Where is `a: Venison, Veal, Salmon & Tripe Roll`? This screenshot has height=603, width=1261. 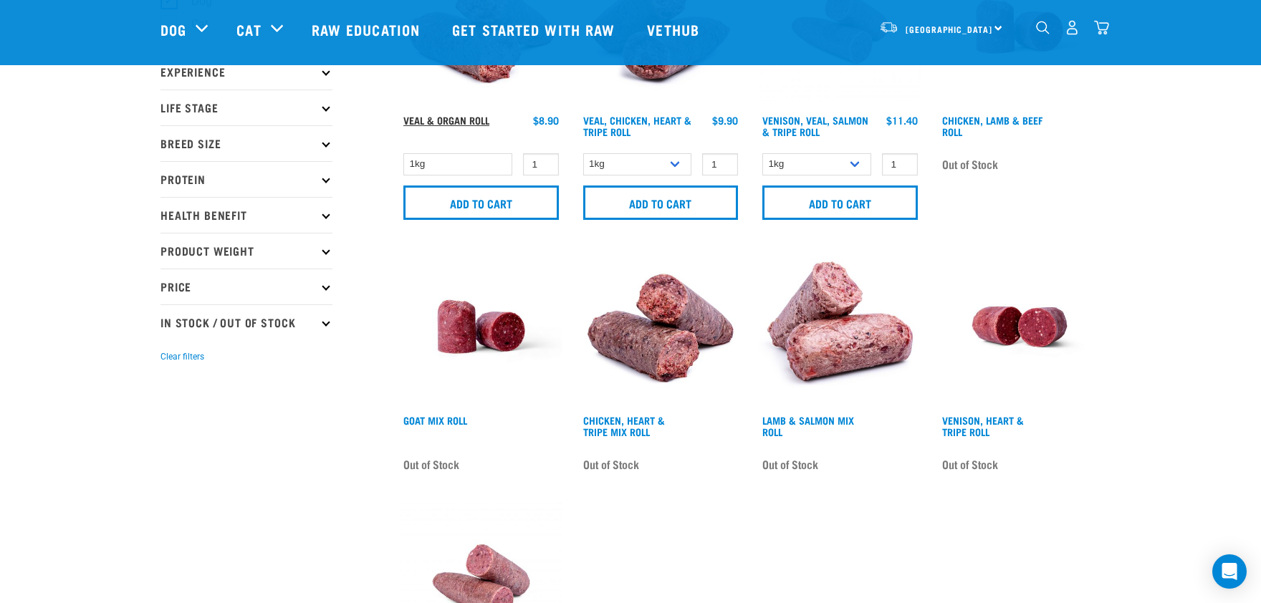 a: Venison, Veal, Salmon & Tripe Roll is located at coordinates (815, 125).